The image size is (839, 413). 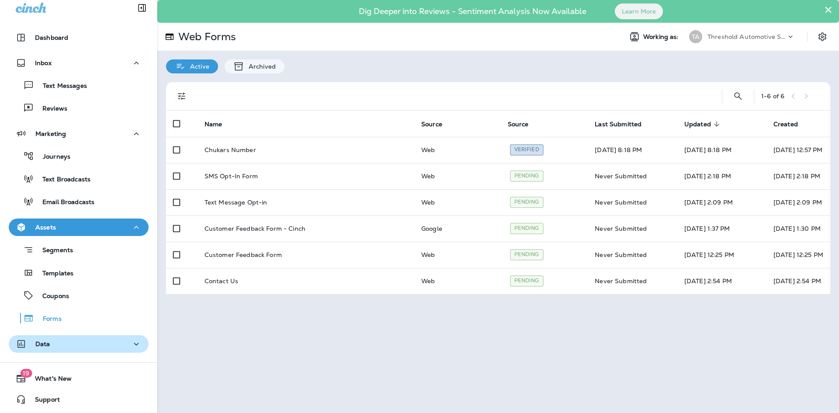 I want to click on span: Support, so click(x=43, y=401).